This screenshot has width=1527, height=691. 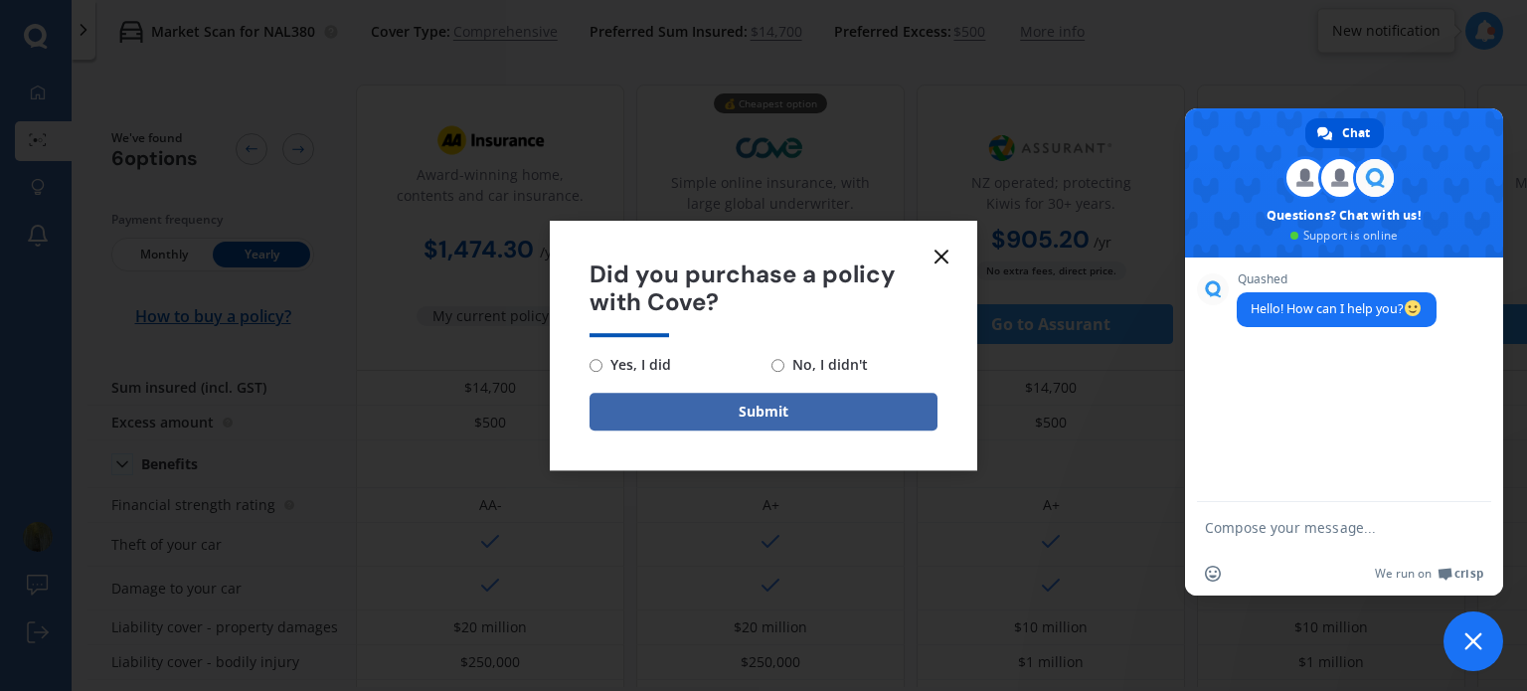 I want to click on span: We run on, so click(x=1402, y=573).